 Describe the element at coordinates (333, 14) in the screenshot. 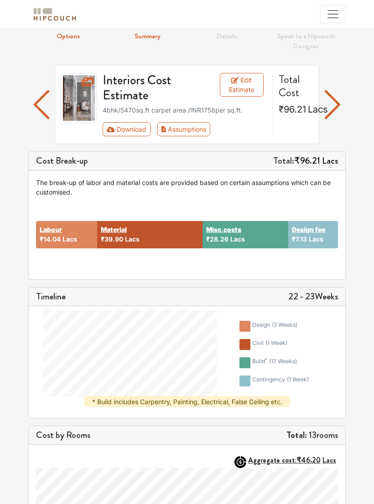

I see `button: Toggle navigation` at that location.